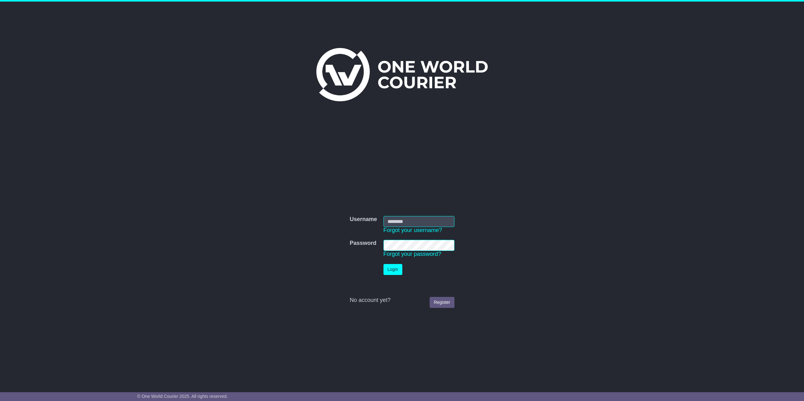 This screenshot has height=401, width=804. What do you see at coordinates (363, 244) in the screenshot?
I see `label: Password` at bounding box center [363, 244].